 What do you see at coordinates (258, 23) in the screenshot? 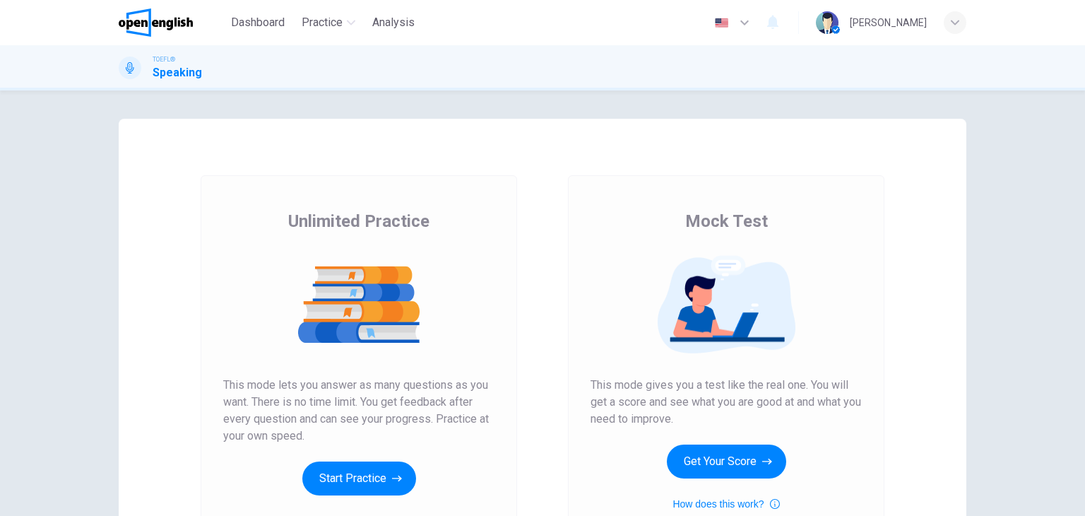
I see `span: Dashboard` at bounding box center [258, 23].